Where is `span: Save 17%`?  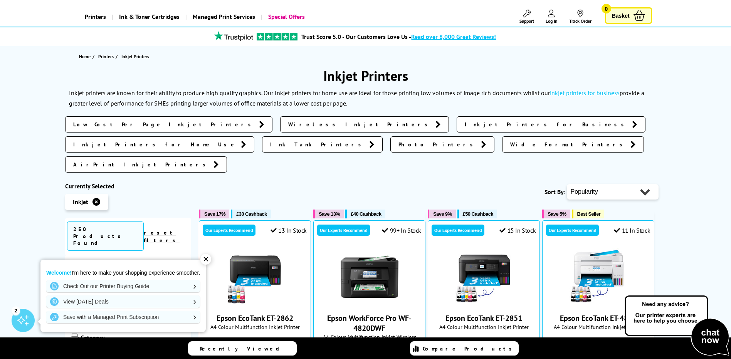 span: Save 17% is located at coordinates (215, 214).